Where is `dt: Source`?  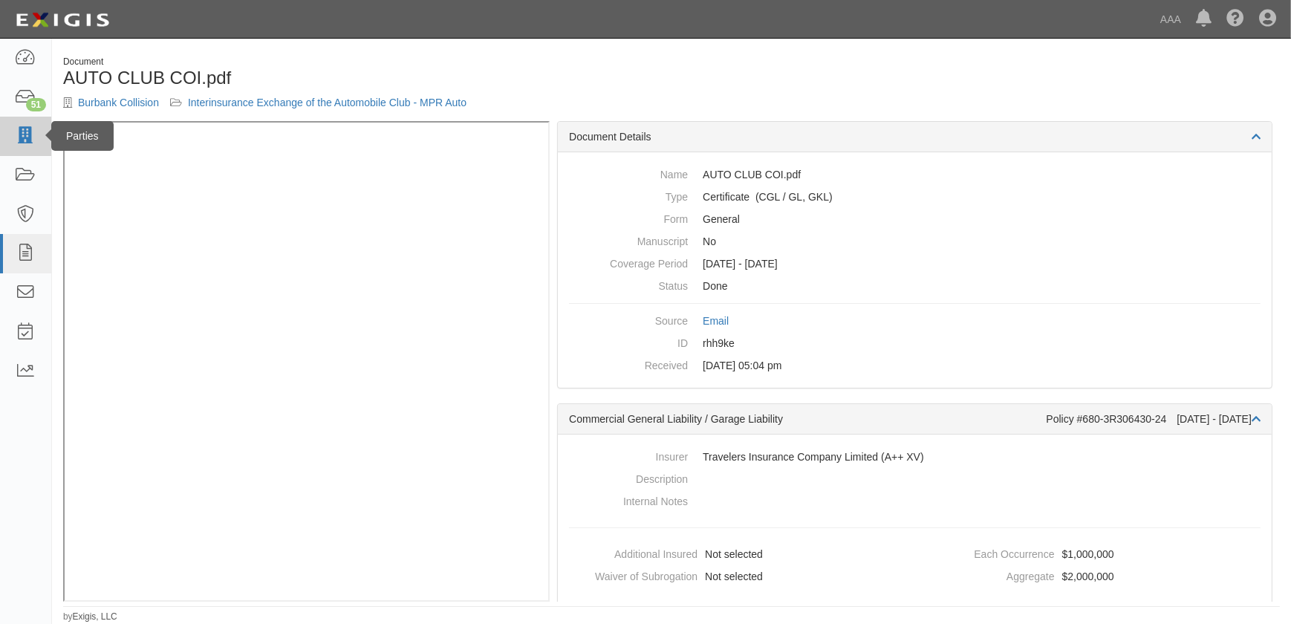 dt: Source is located at coordinates (628, 319).